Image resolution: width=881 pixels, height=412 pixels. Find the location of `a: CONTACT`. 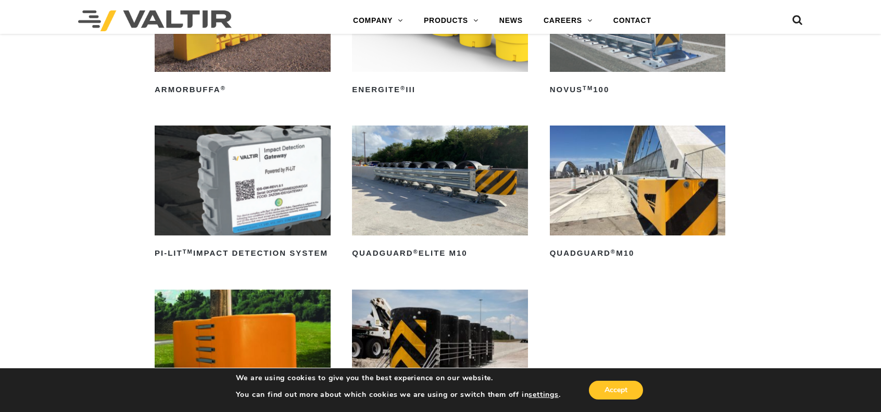

a: CONTACT is located at coordinates (632, 21).